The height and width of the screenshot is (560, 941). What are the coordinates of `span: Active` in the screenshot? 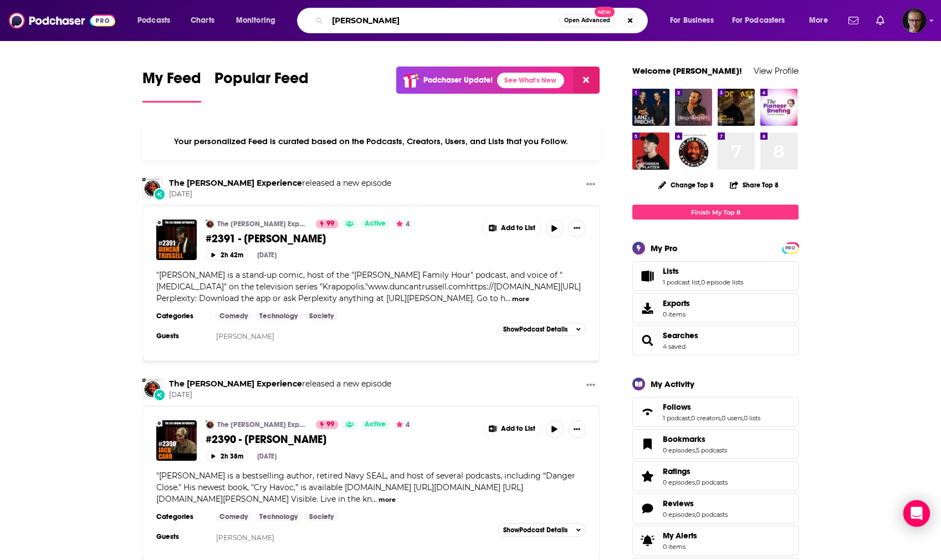 It's located at (375, 224).